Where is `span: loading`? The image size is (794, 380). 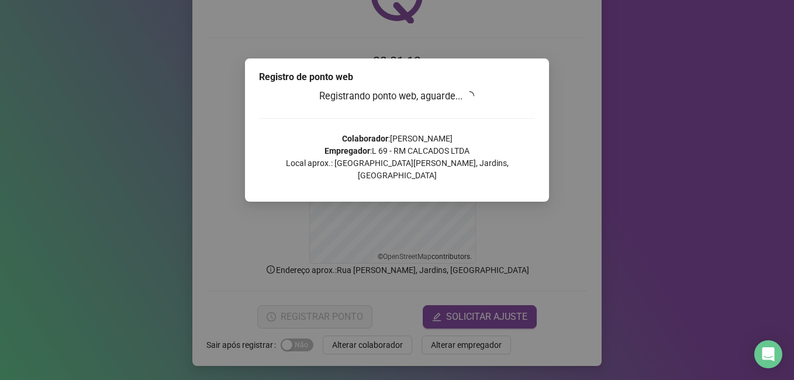 span: loading is located at coordinates (470, 95).